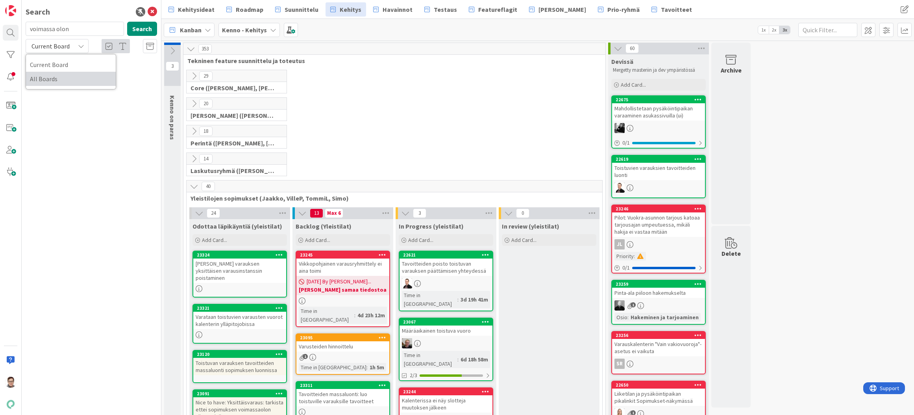  I want to click on div: 23311, so click(344, 385).